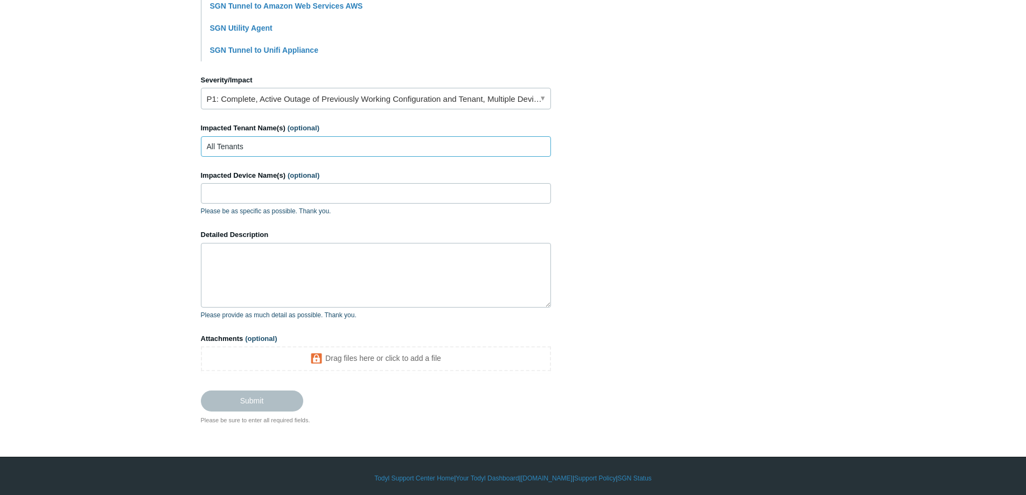 The width and height of the screenshot is (1026, 495). Describe the element at coordinates (376, 235) in the screenshot. I see `label: Detailed Description` at that location.